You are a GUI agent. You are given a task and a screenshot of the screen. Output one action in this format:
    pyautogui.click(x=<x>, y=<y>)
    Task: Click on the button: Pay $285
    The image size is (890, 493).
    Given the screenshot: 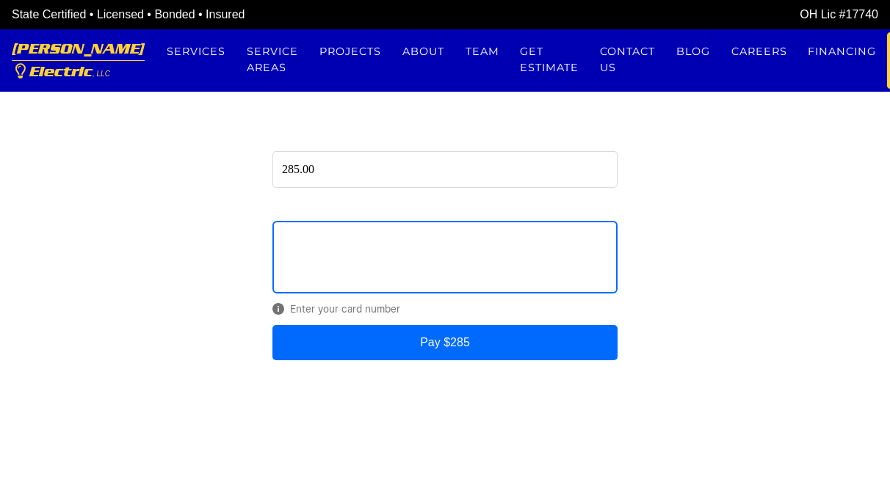 What is the action you would take?
    pyautogui.click(x=445, y=343)
    